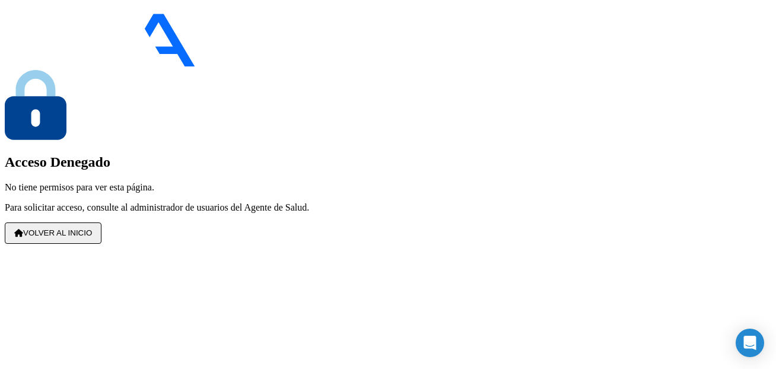 The width and height of the screenshot is (776, 369). I want to click on p: Para solicitar acceso, consulte al administrador de usuarios del Agente de Salud., so click(388, 208).